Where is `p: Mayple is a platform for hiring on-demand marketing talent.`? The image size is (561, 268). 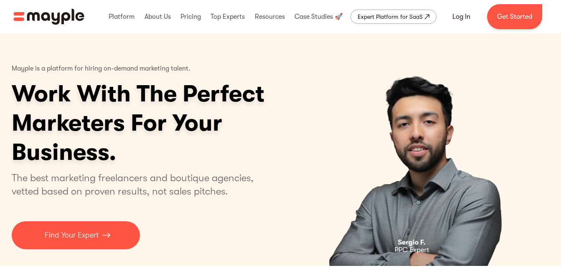 p: Mayple is a platform for hiring on-demand marketing talent. is located at coordinates (101, 69).